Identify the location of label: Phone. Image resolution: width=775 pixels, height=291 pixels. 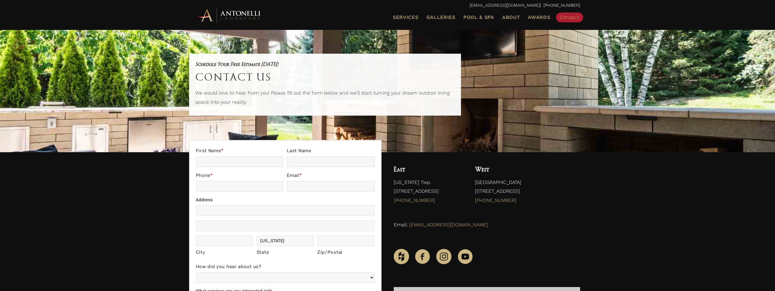
(240, 176).